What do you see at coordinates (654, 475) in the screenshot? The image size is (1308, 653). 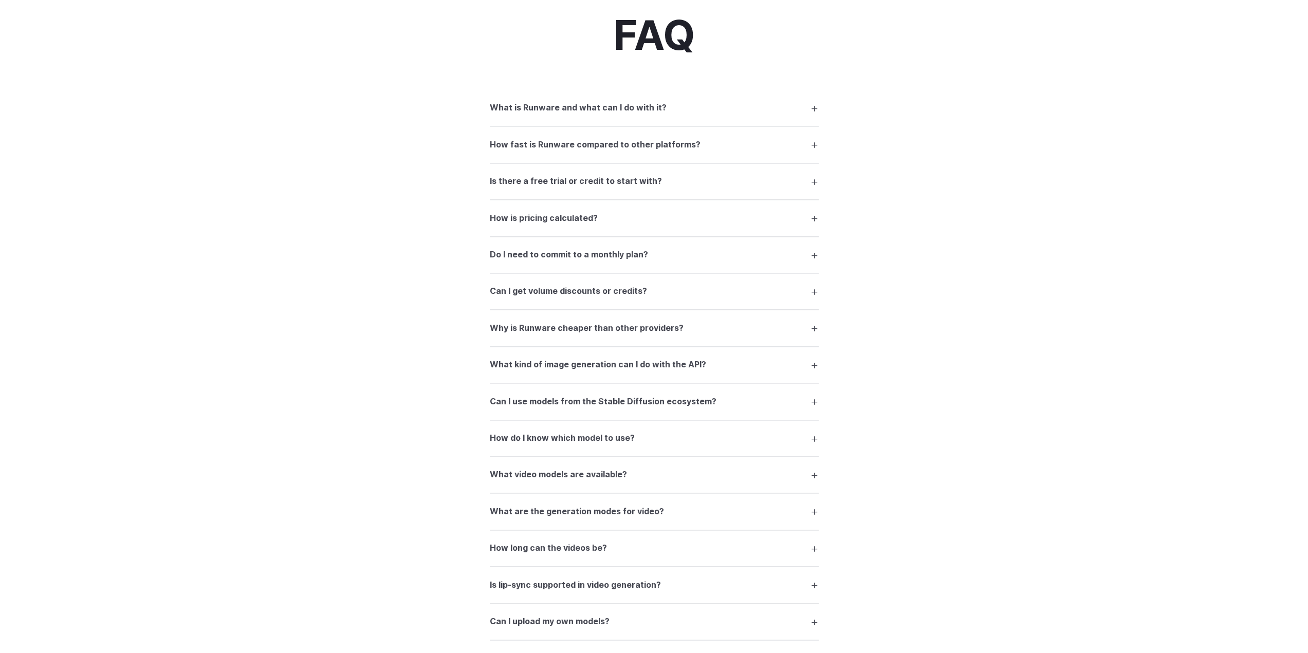 I see `summary: What video models are available?` at bounding box center [654, 475].